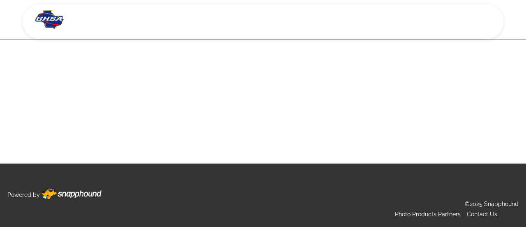 The image size is (526, 227). What do you see at coordinates (492, 204) in the screenshot?
I see `p: ©2025 Snapphound` at bounding box center [492, 204].